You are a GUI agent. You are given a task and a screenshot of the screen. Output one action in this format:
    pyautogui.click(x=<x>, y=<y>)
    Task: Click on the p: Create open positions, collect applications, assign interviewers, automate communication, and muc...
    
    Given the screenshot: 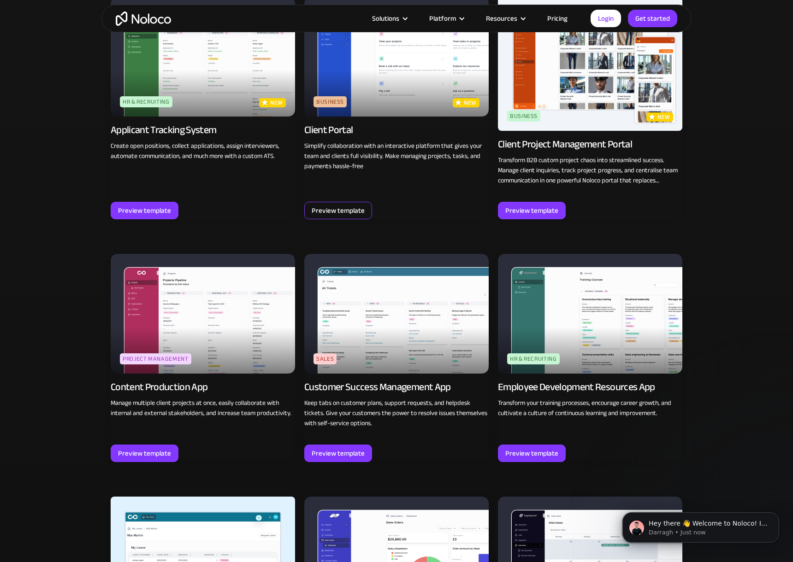 What is the action you would take?
    pyautogui.click(x=203, y=151)
    